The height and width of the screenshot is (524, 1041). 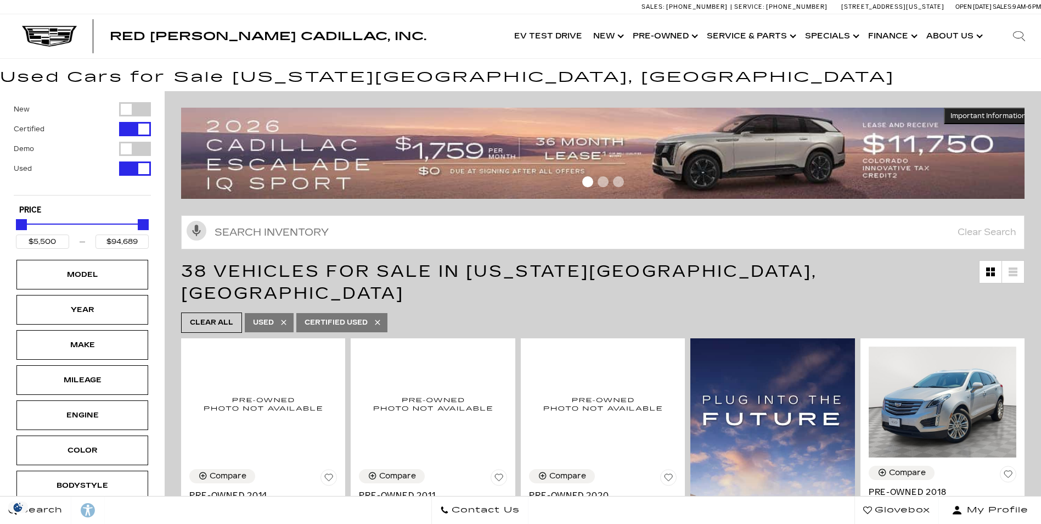 I want to click on div: Maximum Price, so click(x=143, y=224).